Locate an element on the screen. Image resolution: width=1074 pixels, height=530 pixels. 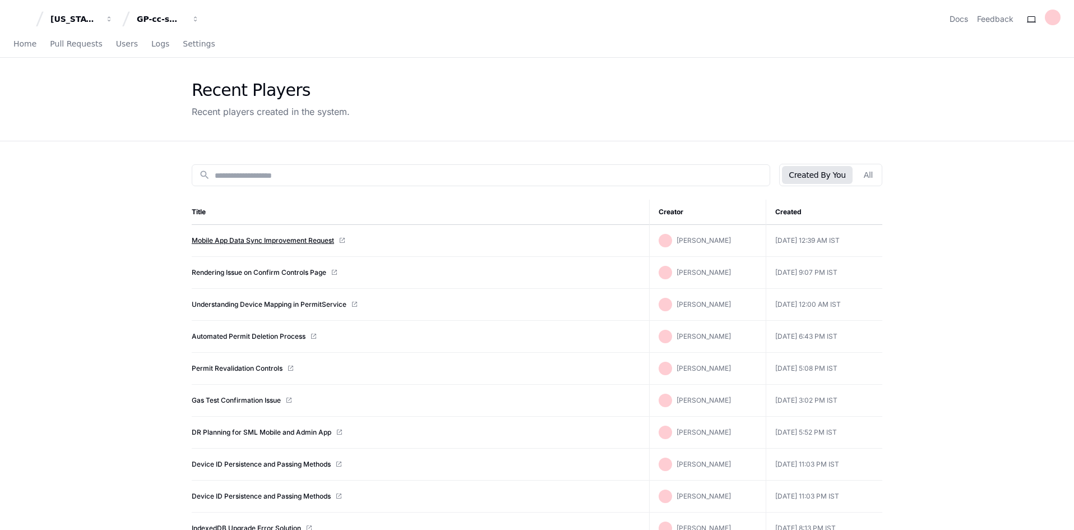
span: Settings is located at coordinates (198, 44).